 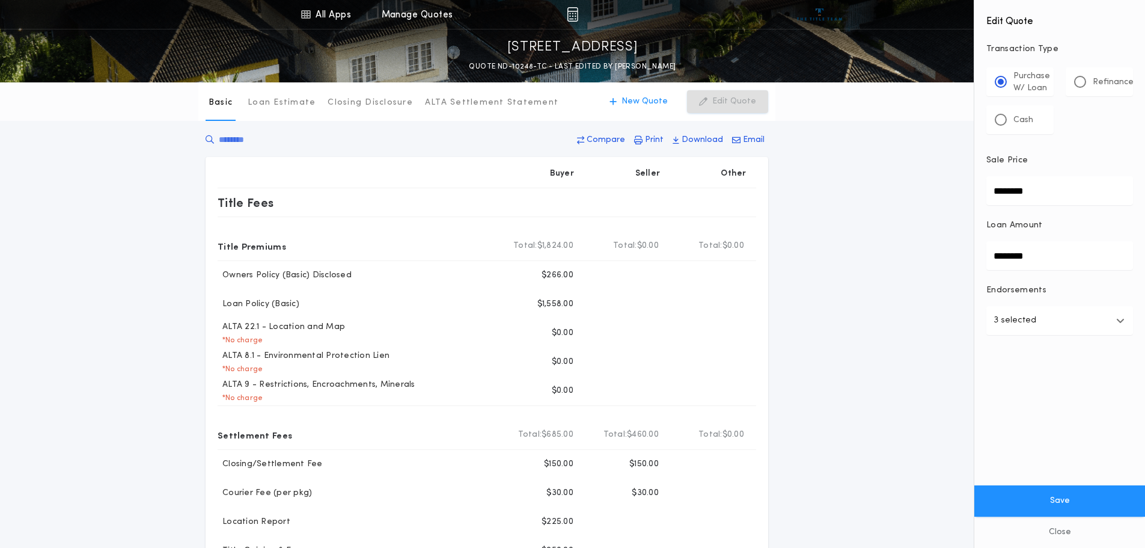 I want to click on p: ALTA Settlement Statement, so click(x=492, y=103).